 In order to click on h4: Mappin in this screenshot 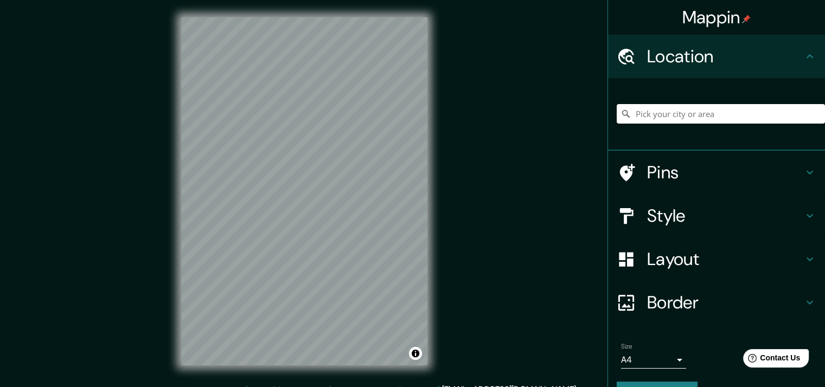, I will do `click(716, 17)`.